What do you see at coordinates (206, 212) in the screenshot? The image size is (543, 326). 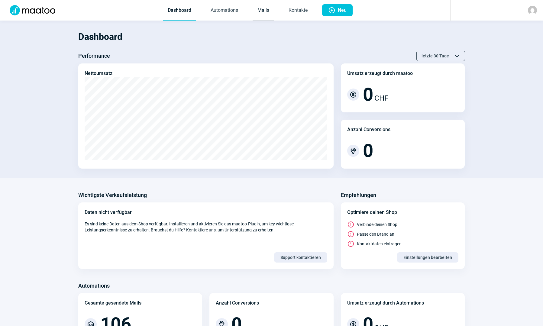 I see `div: Daten nicht verfügbar` at bounding box center [206, 212].